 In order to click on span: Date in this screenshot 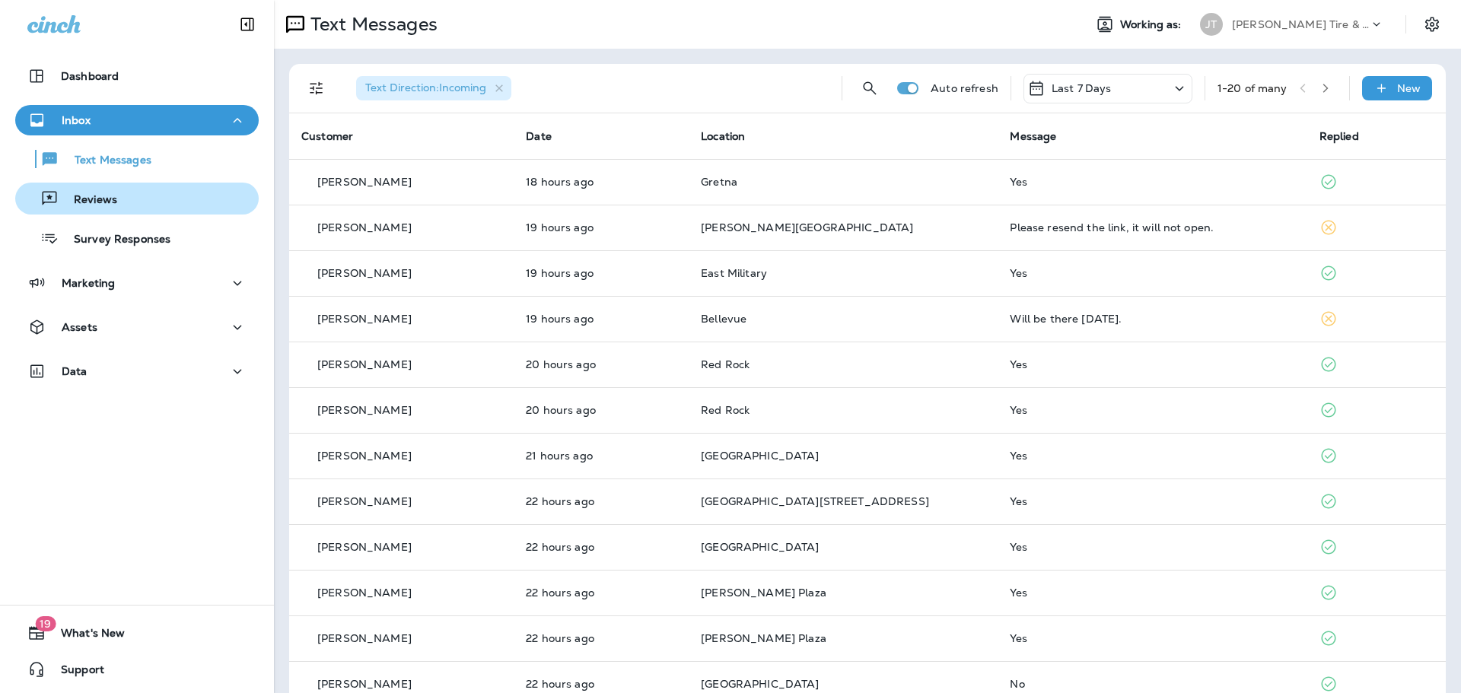, I will do `click(539, 136)`.